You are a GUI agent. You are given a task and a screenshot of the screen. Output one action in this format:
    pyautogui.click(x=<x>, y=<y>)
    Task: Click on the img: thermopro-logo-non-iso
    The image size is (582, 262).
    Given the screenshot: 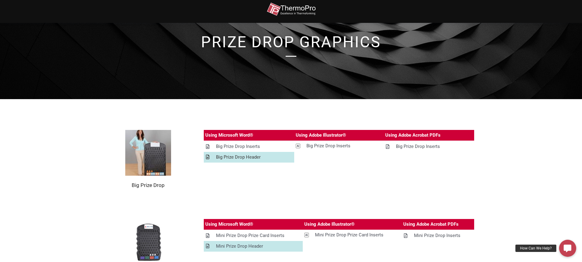 What is the action you would take?
    pyautogui.click(x=291, y=9)
    